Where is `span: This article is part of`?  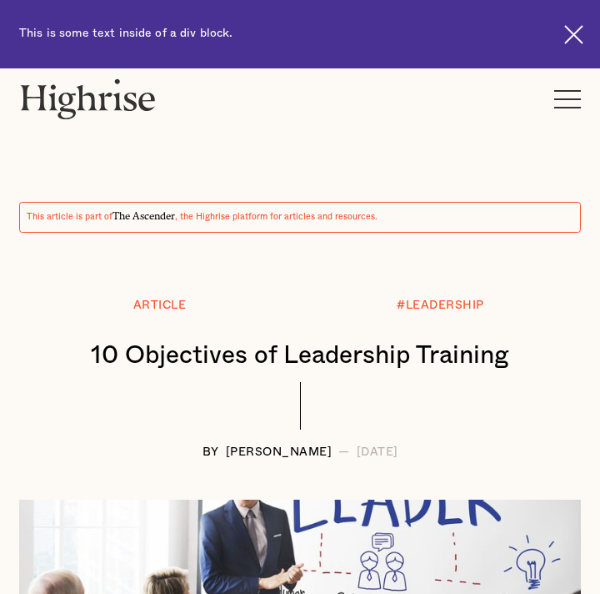 span: This article is part of is located at coordinates (69, 217).